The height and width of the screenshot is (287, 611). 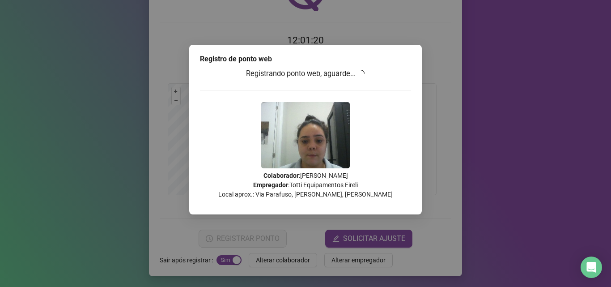 What do you see at coordinates (271, 185) in the screenshot?
I see `strong: Empregador` at bounding box center [271, 185].